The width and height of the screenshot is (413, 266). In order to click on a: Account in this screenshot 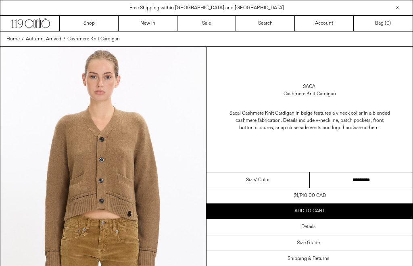, I will do `click(324, 23)`.